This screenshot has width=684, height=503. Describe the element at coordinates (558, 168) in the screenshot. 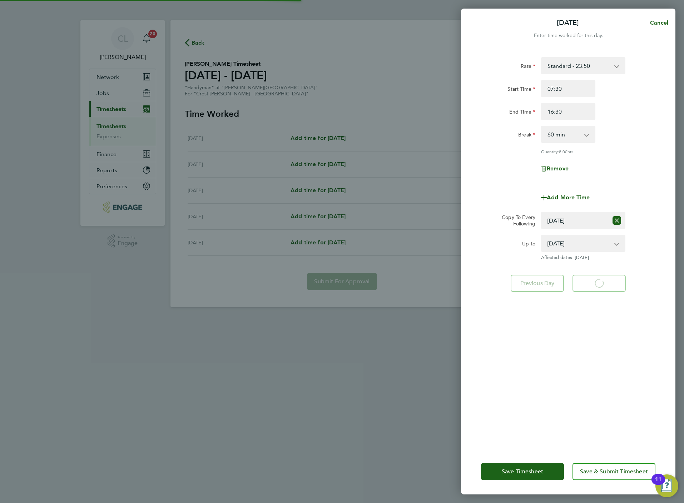

I see `span: Remove` at that location.